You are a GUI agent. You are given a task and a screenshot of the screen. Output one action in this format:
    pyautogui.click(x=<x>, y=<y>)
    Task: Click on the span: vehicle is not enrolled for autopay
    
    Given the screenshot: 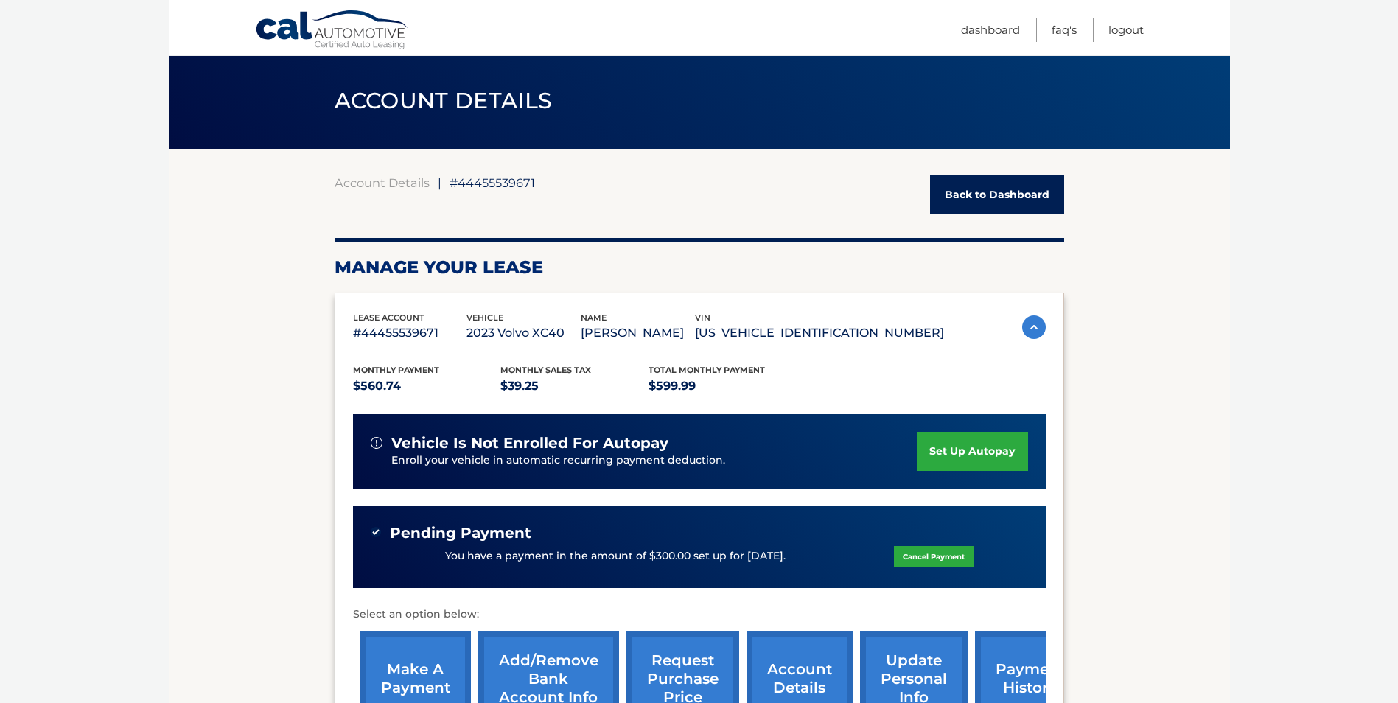 What is the action you would take?
    pyautogui.click(x=530, y=443)
    